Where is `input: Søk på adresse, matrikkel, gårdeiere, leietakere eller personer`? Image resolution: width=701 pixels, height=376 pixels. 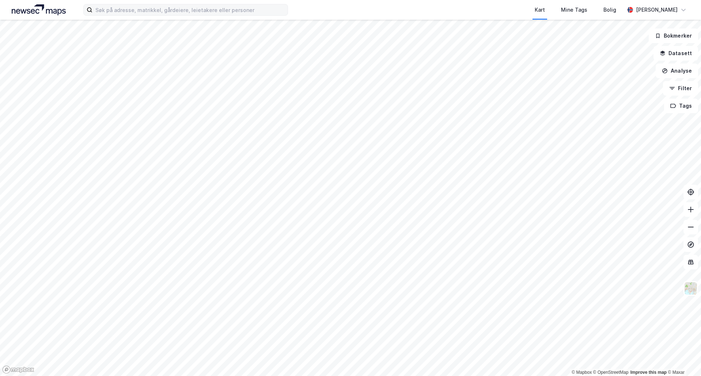 input: Søk på adresse, matrikkel, gårdeiere, leietakere eller personer is located at coordinates (190, 10).